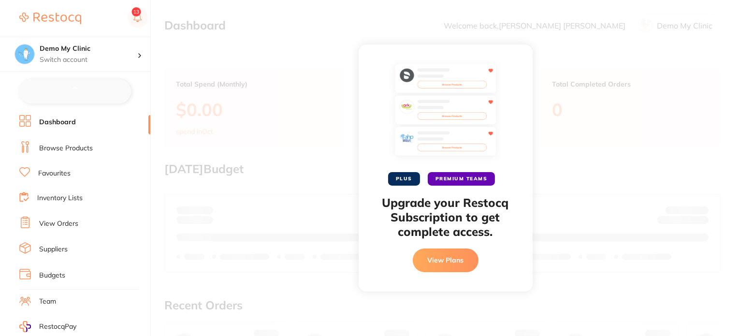 This screenshot has width=740, height=336. What do you see at coordinates (53, 249) in the screenshot?
I see `a: Suppliers` at bounding box center [53, 249].